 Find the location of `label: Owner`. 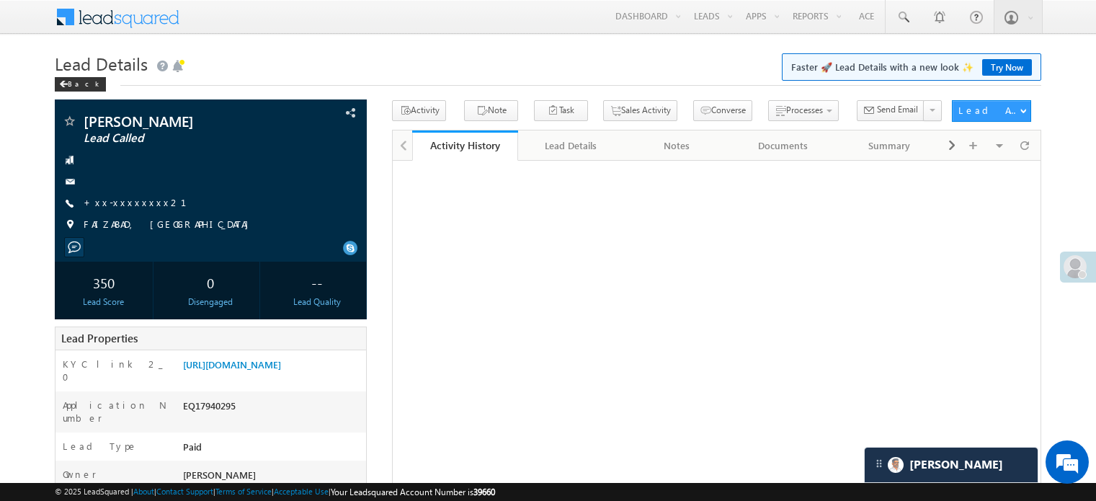

label: Owner is located at coordinates (79, 474).